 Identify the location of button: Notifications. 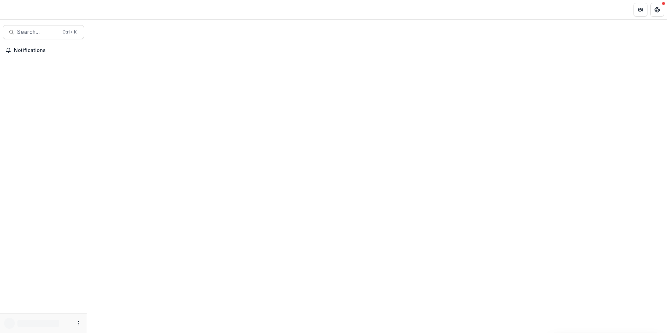
(43, 50).